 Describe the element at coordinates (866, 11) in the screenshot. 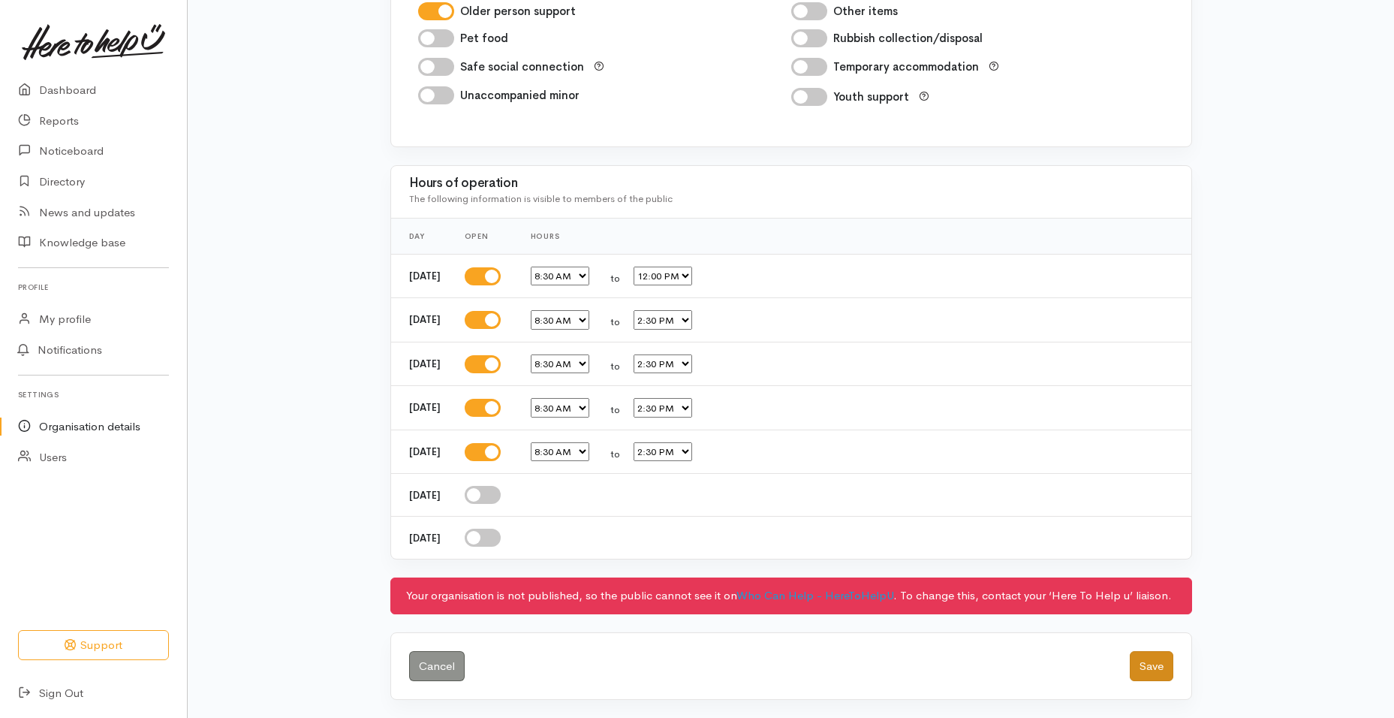

I see `label: Other items` at that location.